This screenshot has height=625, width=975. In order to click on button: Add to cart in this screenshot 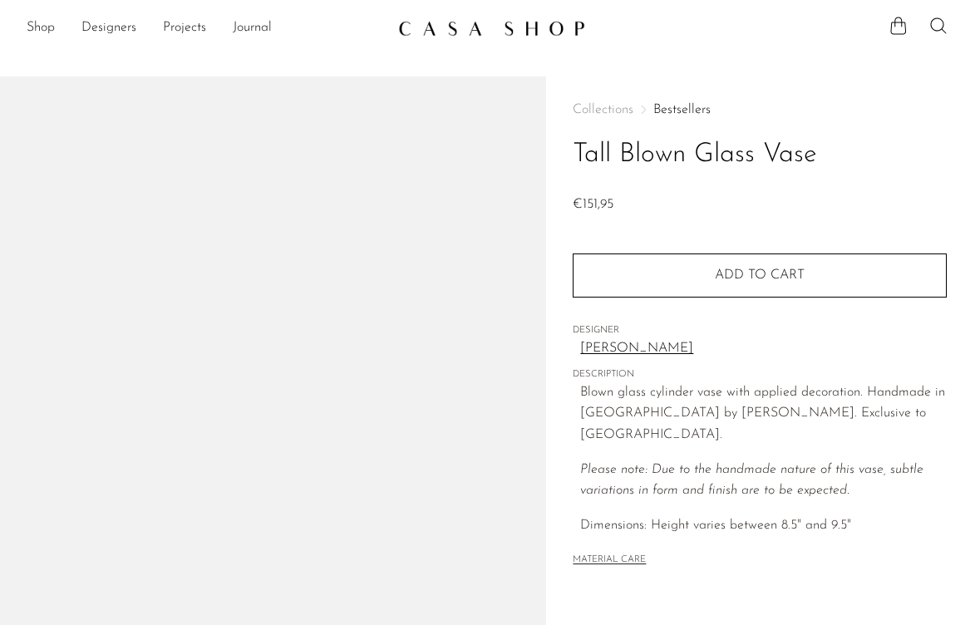, I will do `click(760, 275)`.